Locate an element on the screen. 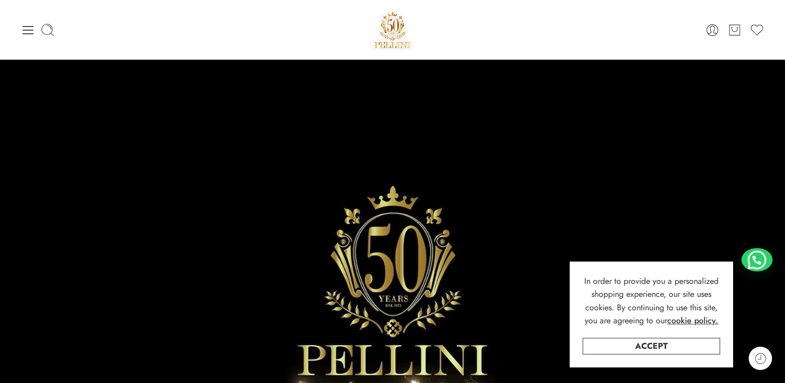 The image size is (785, 383). a: Wishlist is located at coordinates (757, 30).